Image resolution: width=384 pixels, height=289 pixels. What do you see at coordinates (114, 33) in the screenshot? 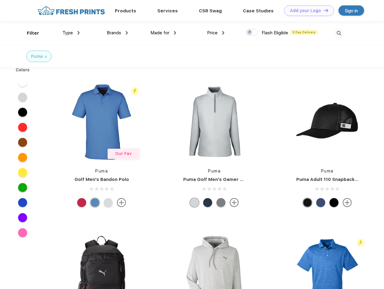
I see `span: Brands` at bounding box center [114, 33].